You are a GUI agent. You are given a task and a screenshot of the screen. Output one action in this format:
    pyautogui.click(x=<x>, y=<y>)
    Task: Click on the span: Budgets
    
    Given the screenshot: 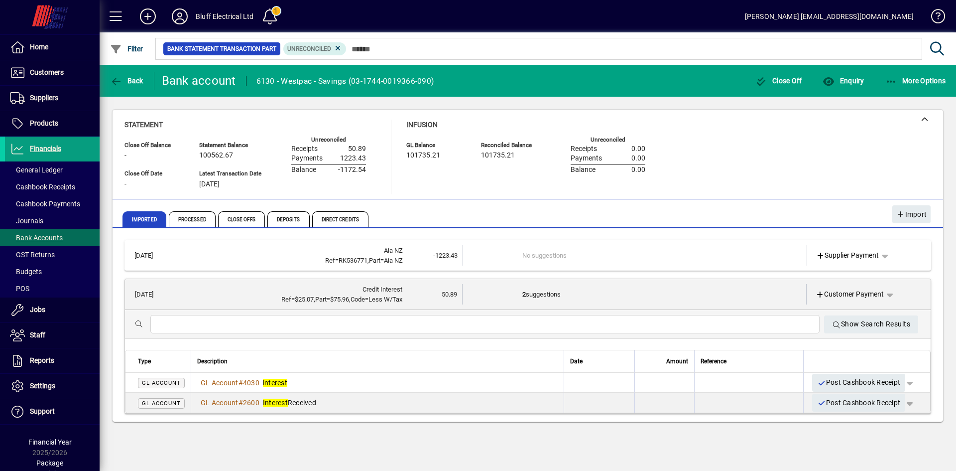 What is the action you would take?
    pyautogui.click(x=26, y=271)
    